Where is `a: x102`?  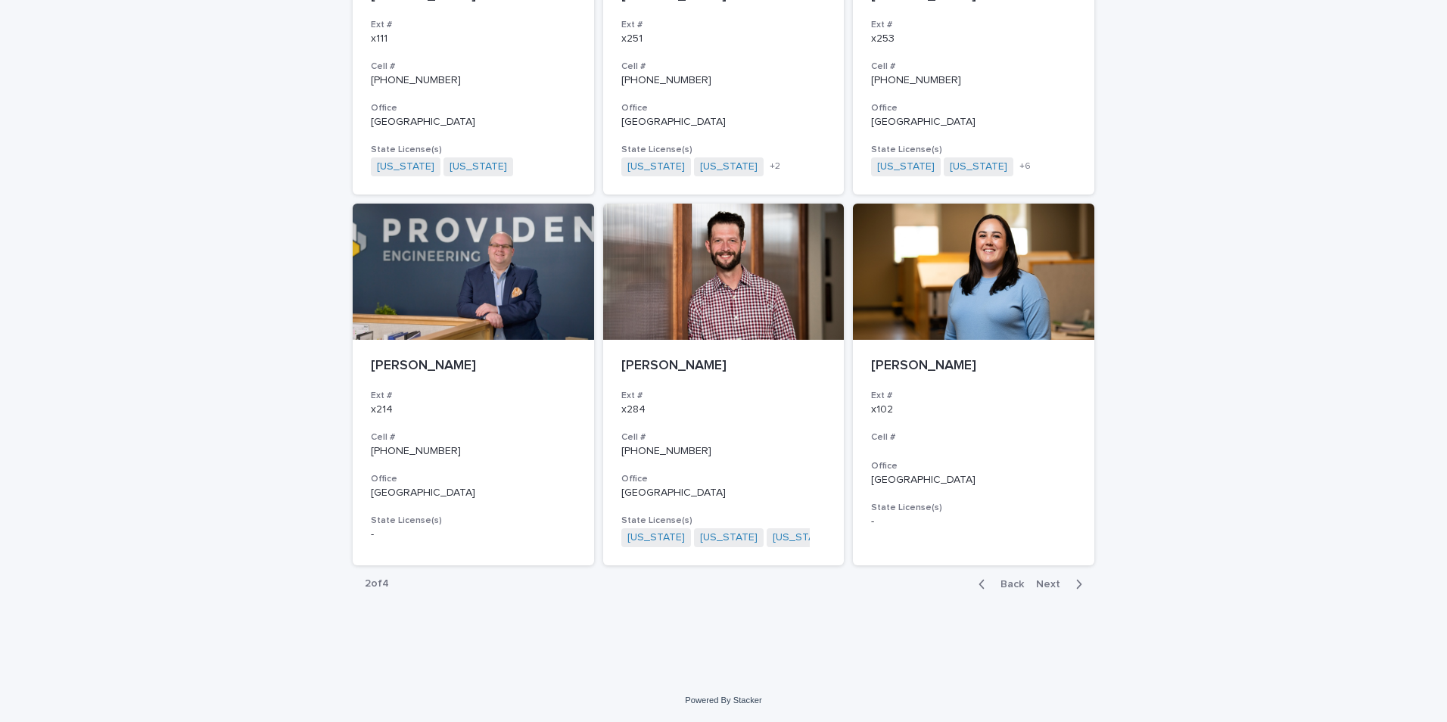
a: x102 is located at coordinates (881, 409).